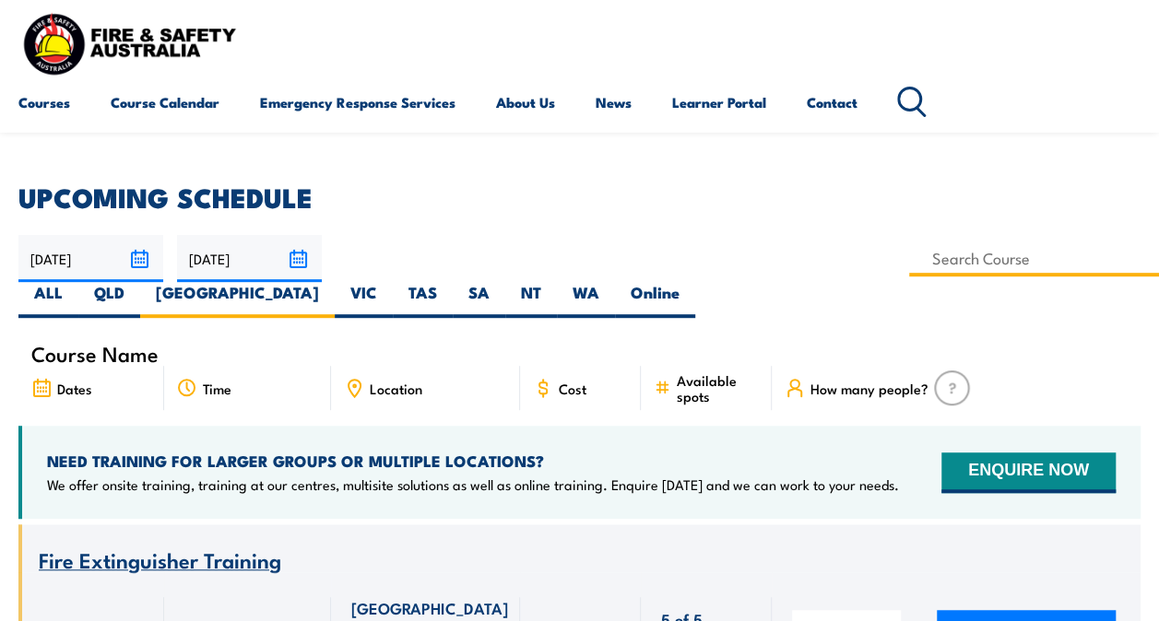  What do you see at coordinates (478, 300) in the screenshot?
I see `label: SA` at bounding box center [478, 300].